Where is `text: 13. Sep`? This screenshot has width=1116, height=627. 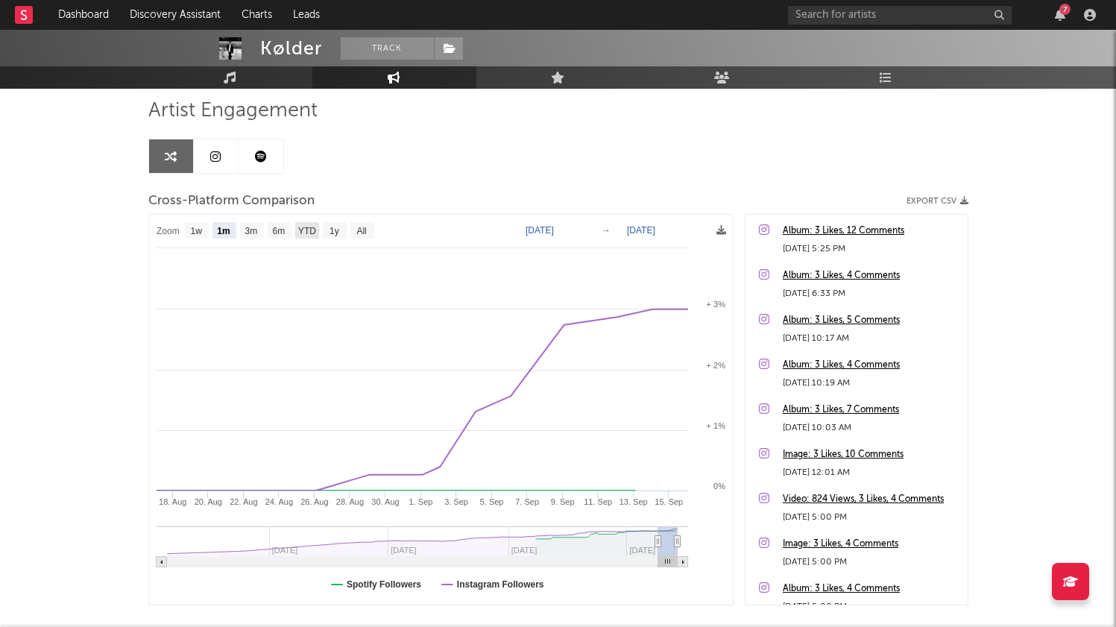 text: 13. Sep is located at coordinates (633, 502).